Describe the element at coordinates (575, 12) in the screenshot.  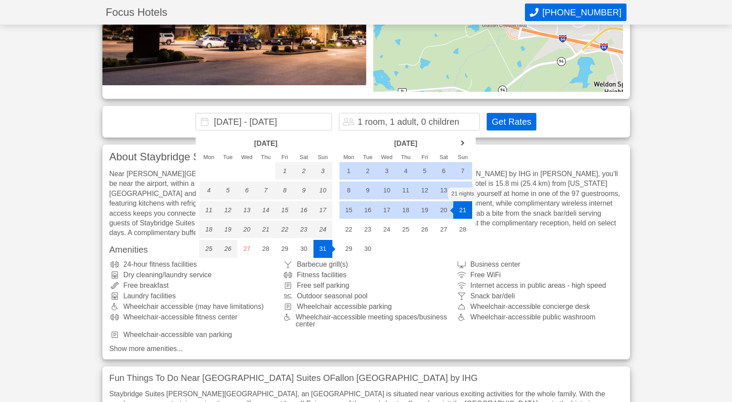
I see `button: Call` at that location.